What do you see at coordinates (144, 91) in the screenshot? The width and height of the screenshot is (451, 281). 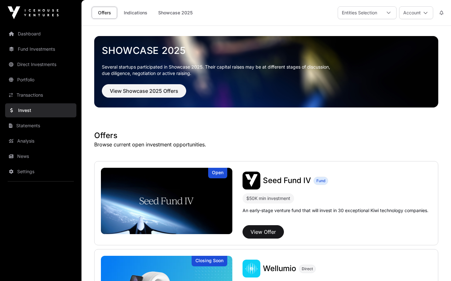 I see `button: View Showcase 2025 Offers` at bounding box center [144, 91].